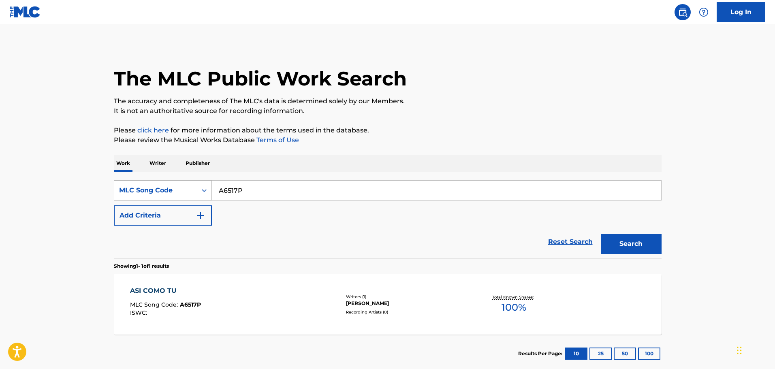 The image size is (775, 369). I want to click on button: 50, so click(625, 354).